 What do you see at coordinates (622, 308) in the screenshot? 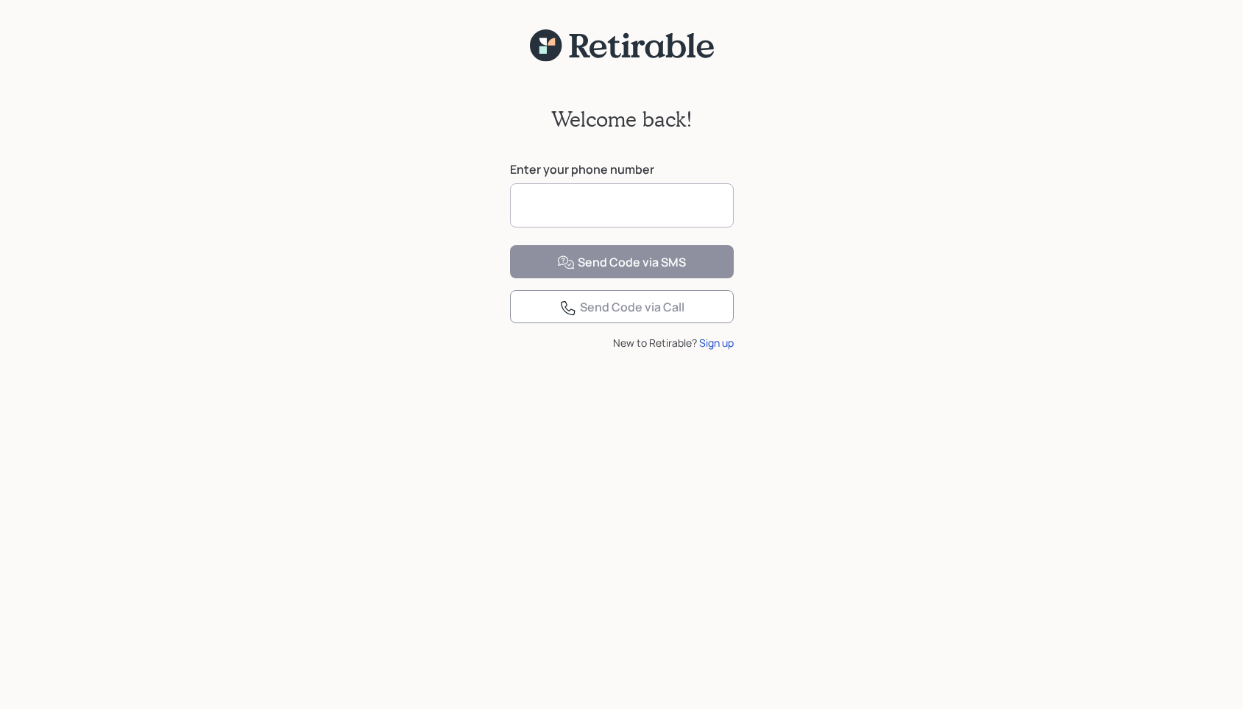
I see `div: Send Code via Call` at bounding box center [622, 308].